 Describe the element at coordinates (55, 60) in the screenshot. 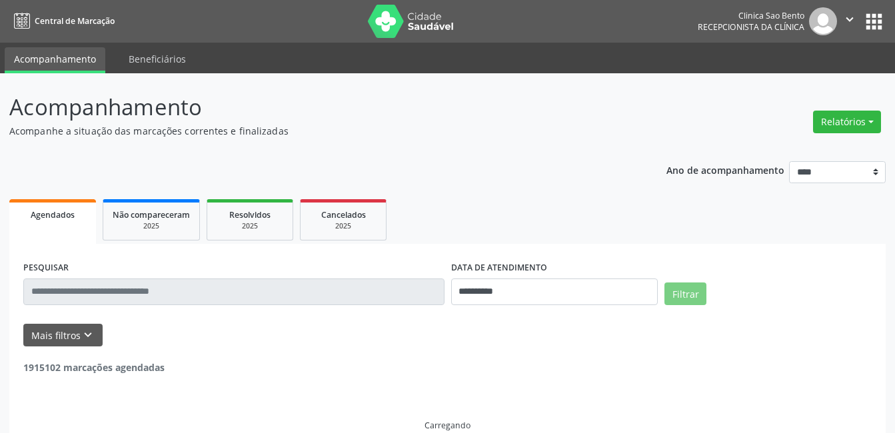

I see `a: Acompanhamento` at that location.